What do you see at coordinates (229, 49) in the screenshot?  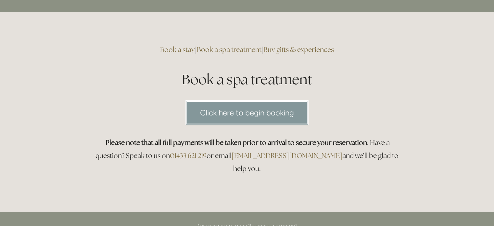 I see `a: Book a spa treatment` at bounding box center [229, 49].